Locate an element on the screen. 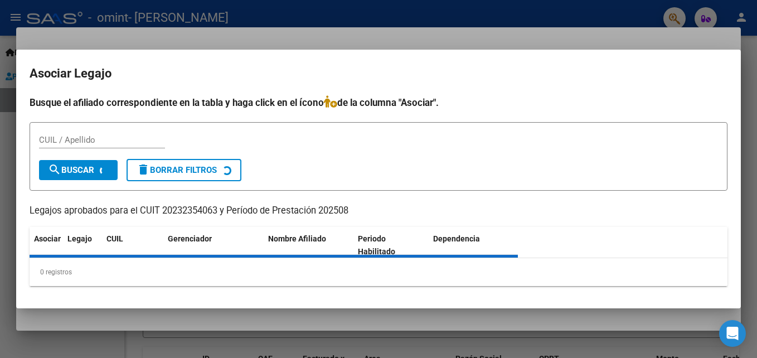  span: Gerenciador is located at coordinates (190, 239).